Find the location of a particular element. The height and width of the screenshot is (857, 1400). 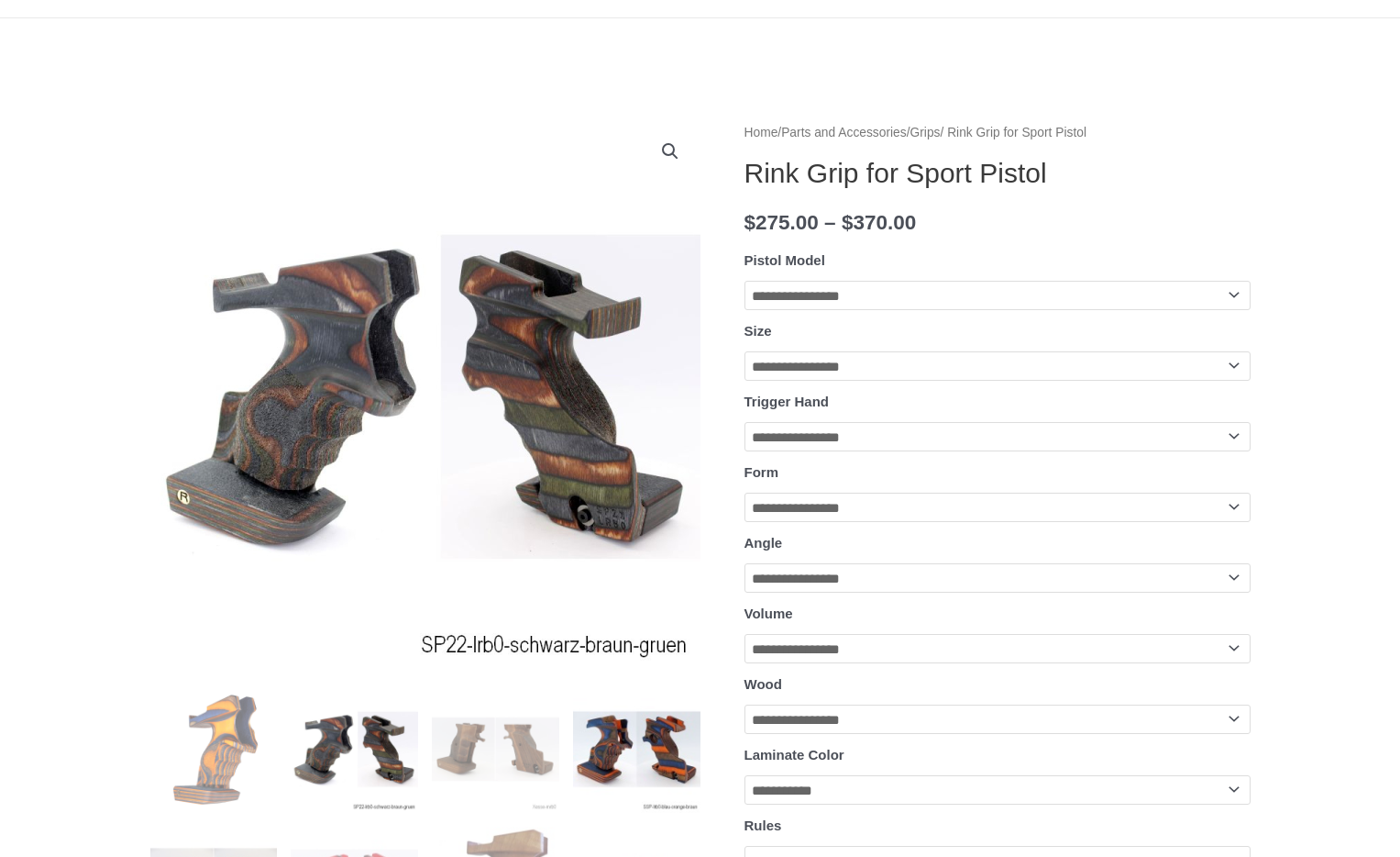

img: Rink Grip for Sport Pistol - Image 2 is located at coordinates (354, 749).